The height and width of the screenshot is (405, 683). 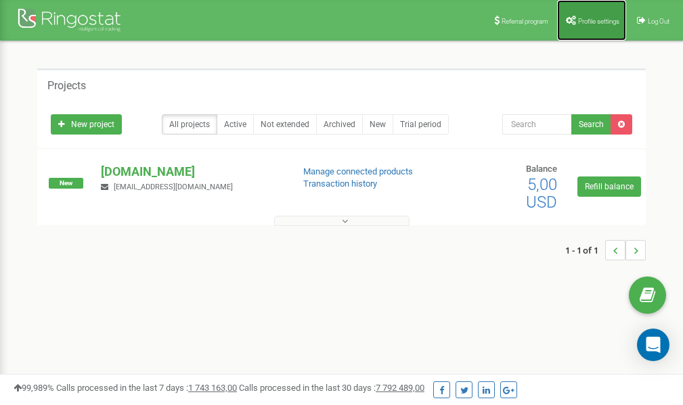 What do you see at coordinates (585, 250) in the screenshot?
I see `span: 1 - 1 of 1` at bounding box center [585, 250].